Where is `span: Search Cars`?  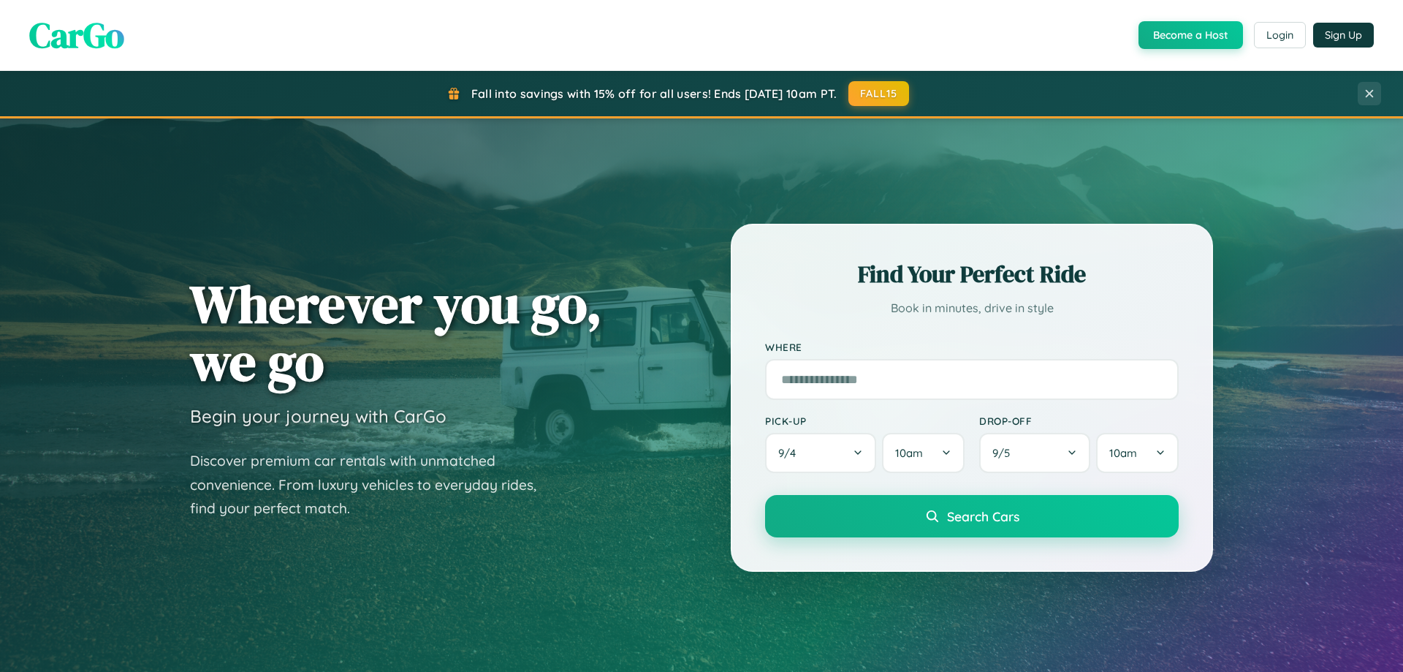
span: Search Cars is located at coordinates (983, 516).